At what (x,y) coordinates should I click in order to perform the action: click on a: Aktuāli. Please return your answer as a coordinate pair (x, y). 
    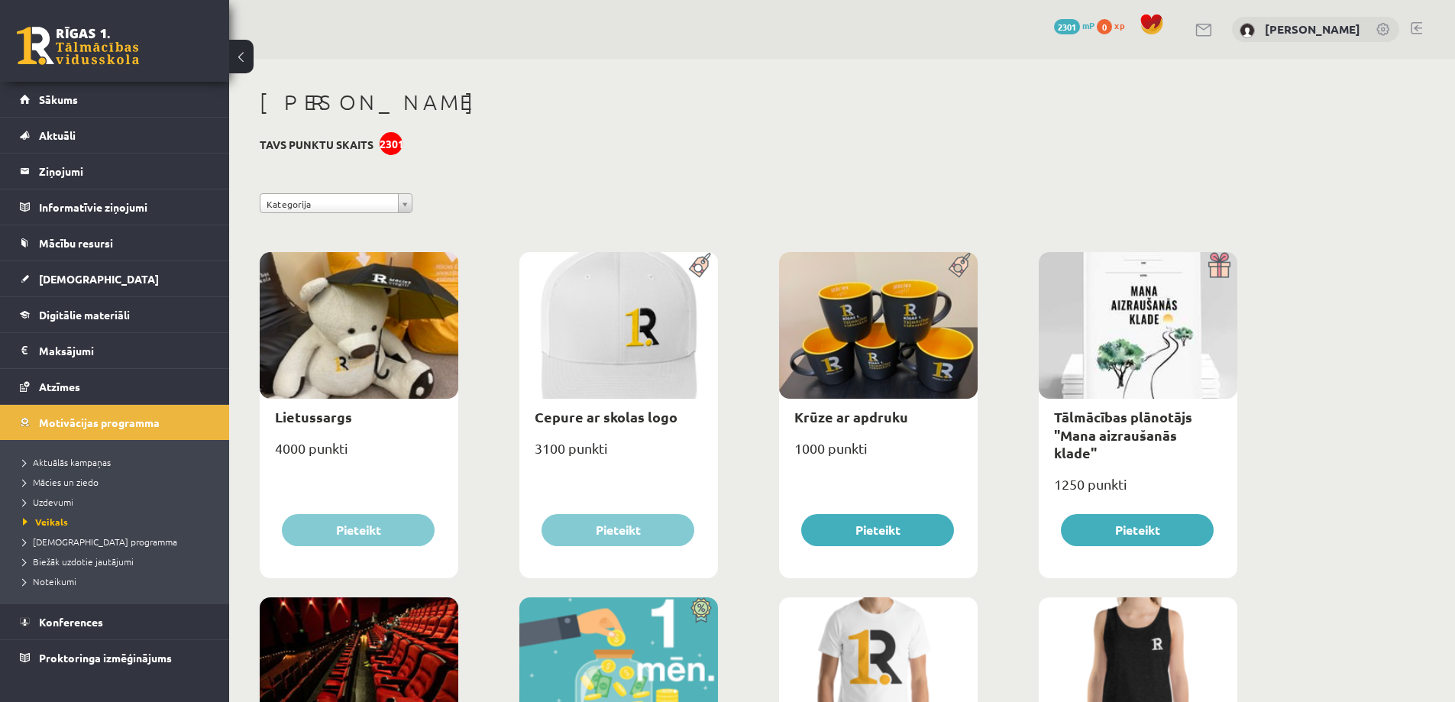
    Looking at the image, I should click on (115, 135).